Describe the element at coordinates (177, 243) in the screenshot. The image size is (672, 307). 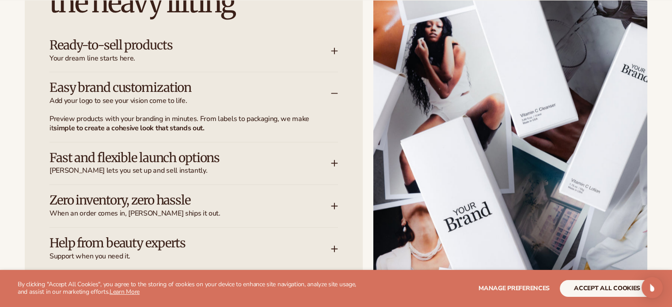
I see `h3: Help from beauty experts` at that location.